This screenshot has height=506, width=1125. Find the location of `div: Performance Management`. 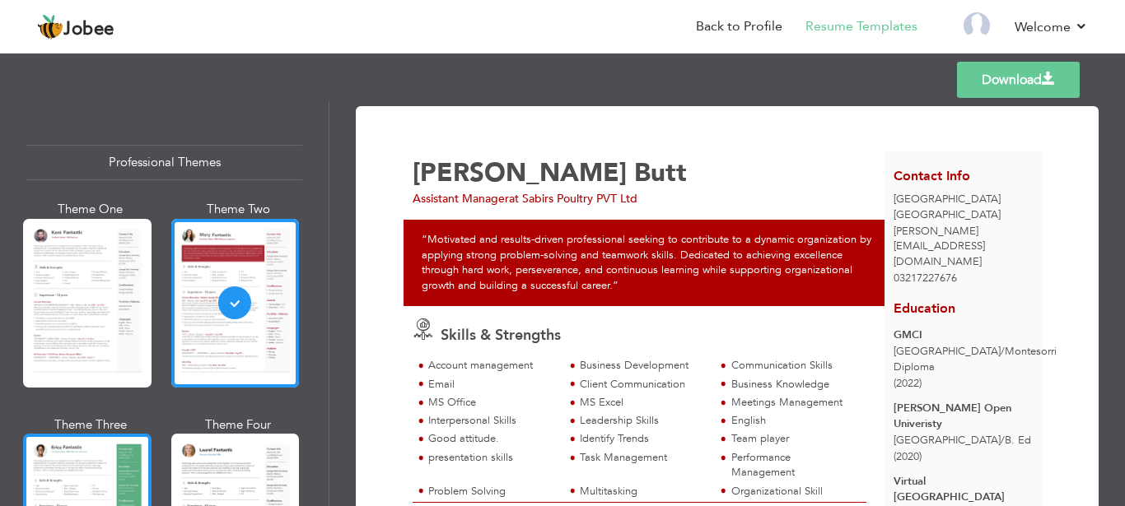

div: Performance Management is located at coordinates (794, 465).